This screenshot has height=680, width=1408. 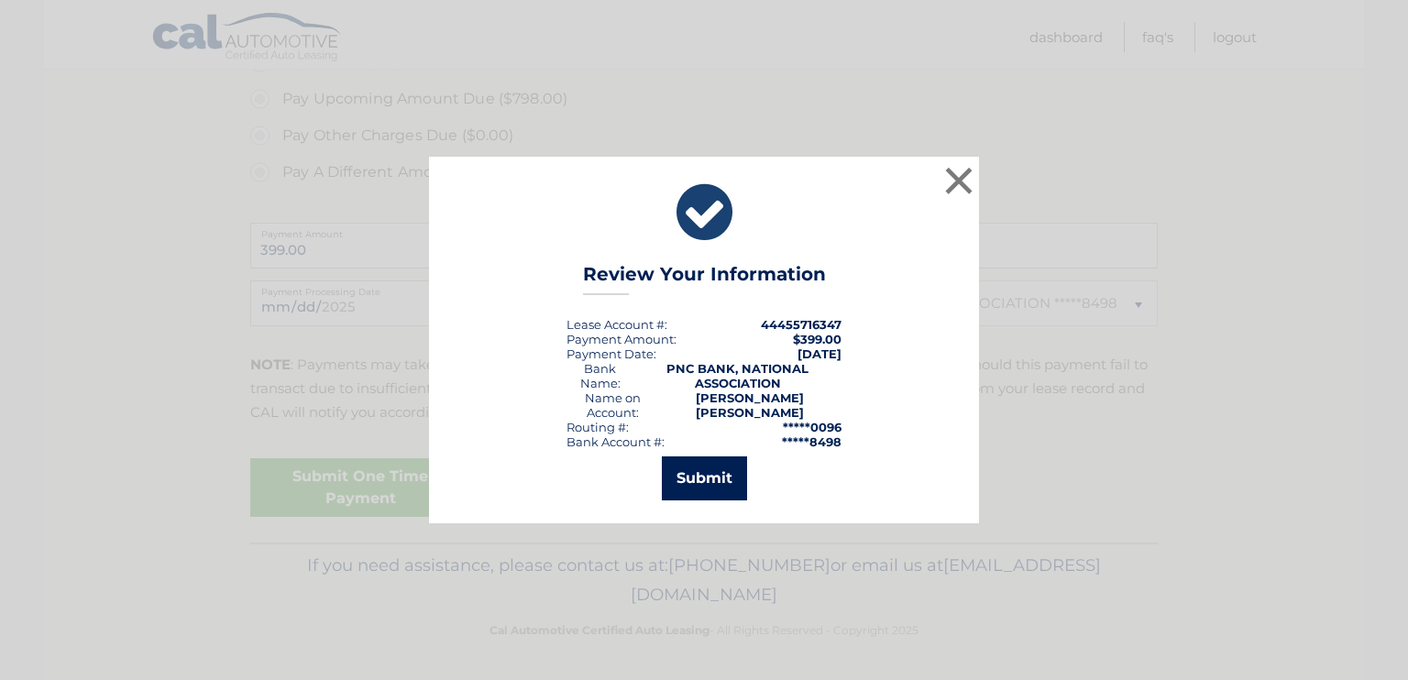 What do you see at coordinates (615, 442) in the screenshot?
I see `div: Bank Account #:` at bounding box center [615, 442].